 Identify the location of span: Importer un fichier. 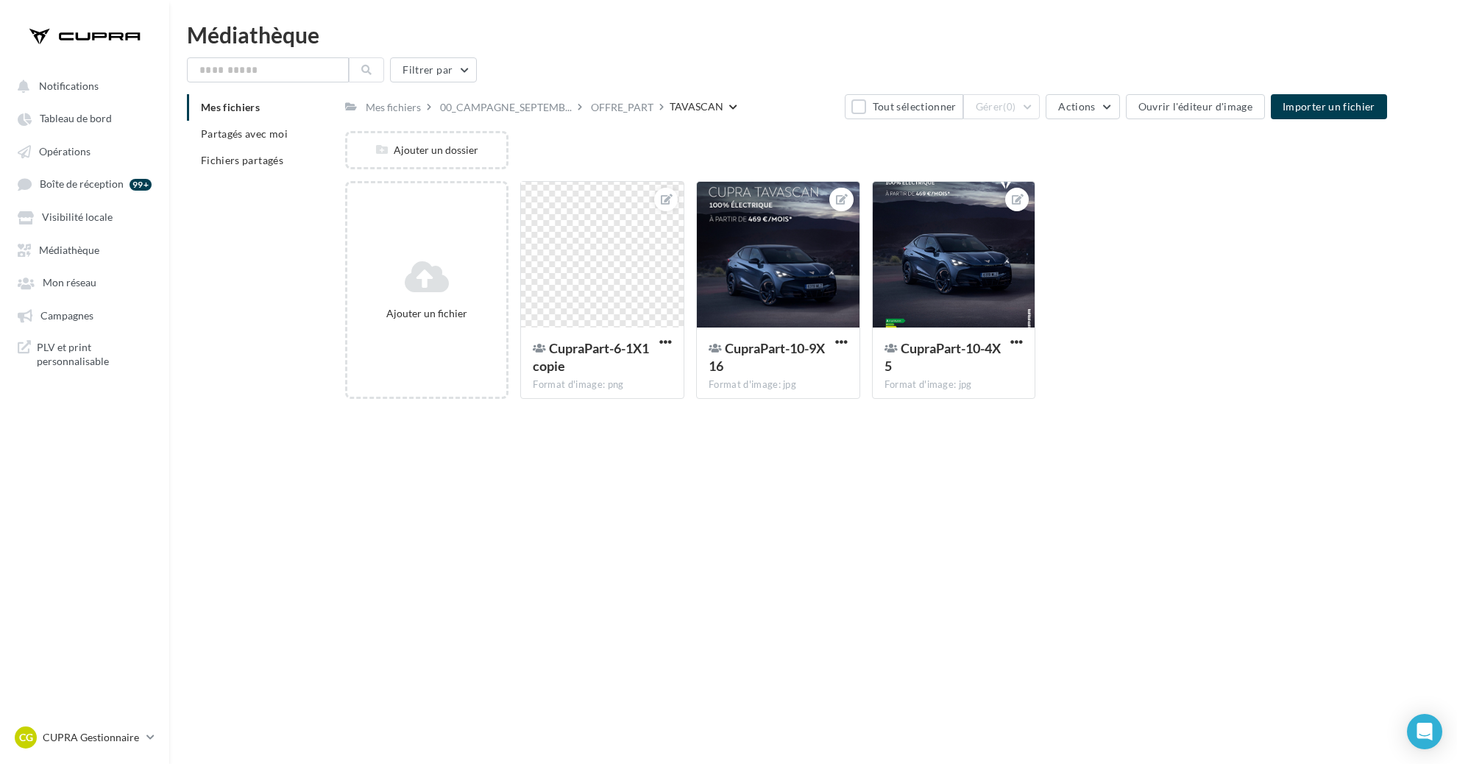
(1329, 106).